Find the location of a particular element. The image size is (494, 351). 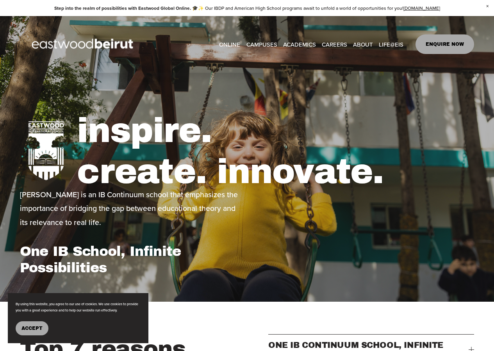

a: ONLINE is located at coordinates (230, 44).